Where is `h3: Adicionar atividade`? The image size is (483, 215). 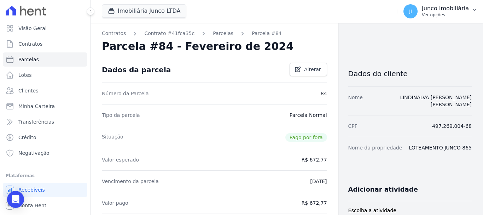 h3: Adicionar atividade is located at coordinates (383, 189).